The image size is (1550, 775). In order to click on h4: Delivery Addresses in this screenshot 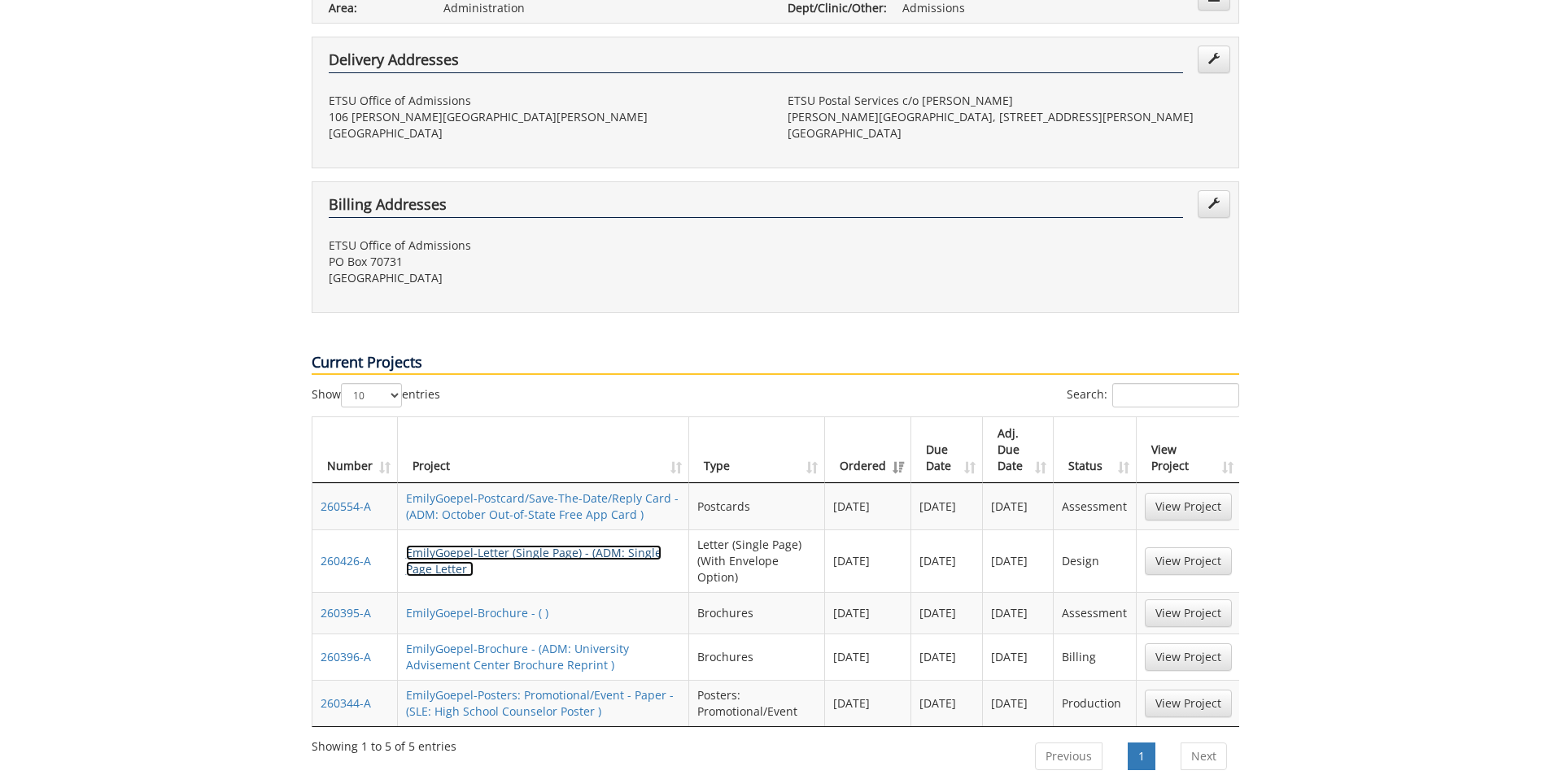, I will do `click(756, 63)`.